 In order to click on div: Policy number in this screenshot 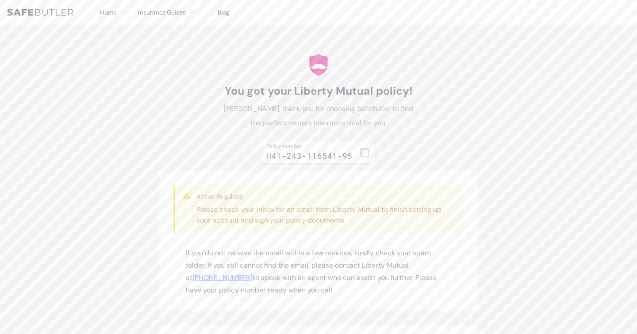, I will do `click(309, 146)`.